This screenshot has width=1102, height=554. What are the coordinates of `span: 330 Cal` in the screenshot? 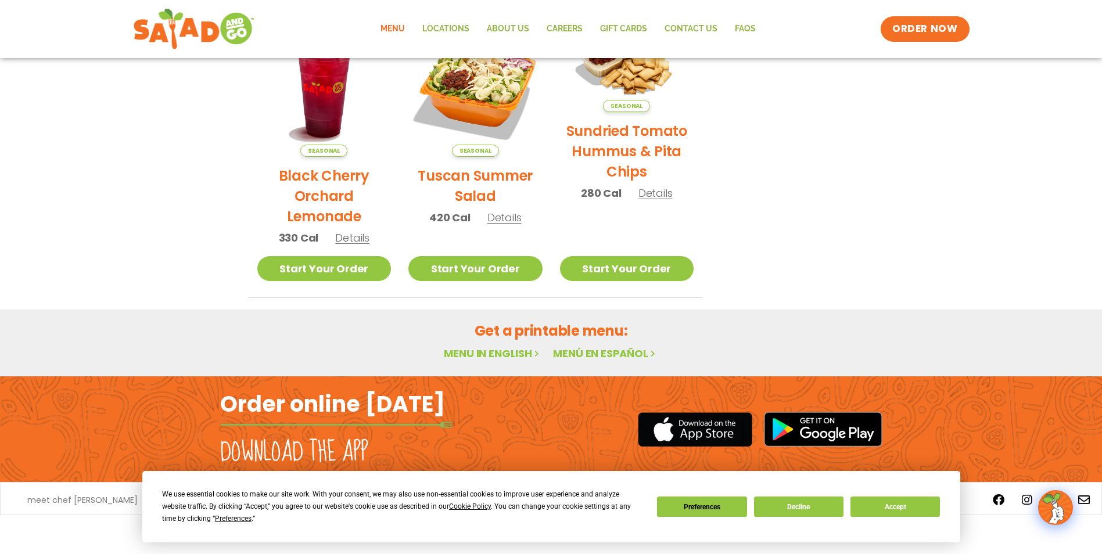 It's located at (299, 238).